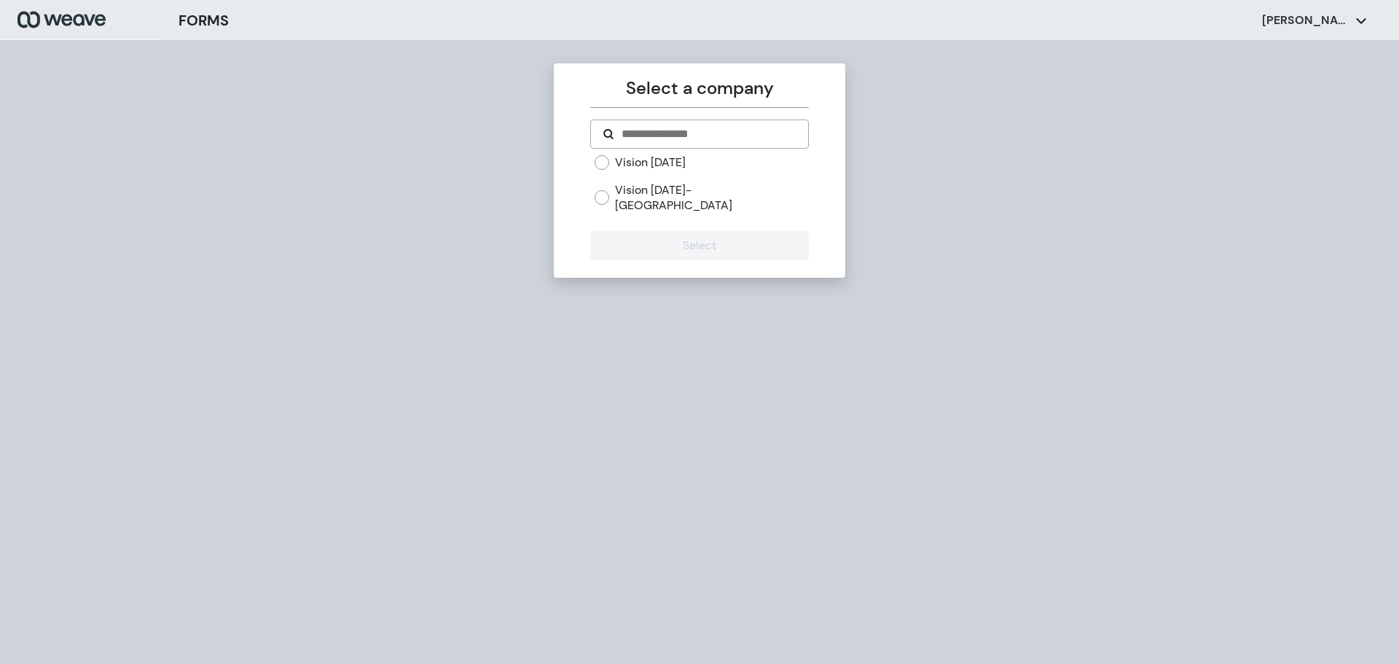  What do you see at coordinates (699, 246) in the screenshot?
I see `button: Select` at bounding box center [699, 246].